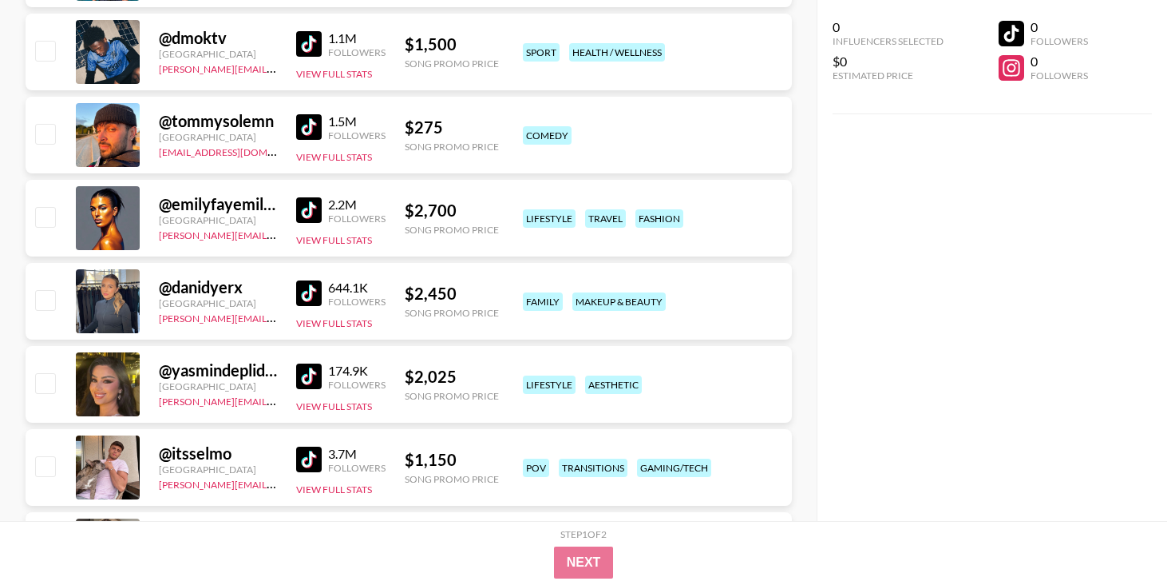  Describe the element at coordinates (452, 293) in the screenshot. I see `div: $ 2,450` at that location.